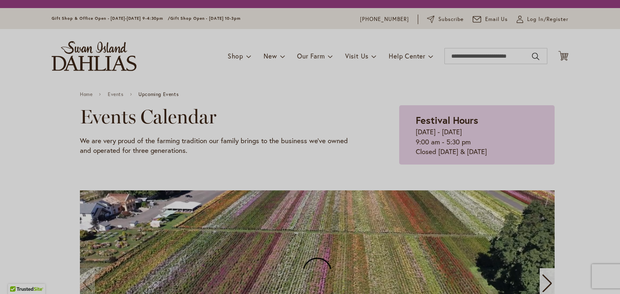 Image resolution: width=620 pixels, height=294 pixels. What do you see at coordinates (542, 19) in the screenshot?
I see `a: Log In/Register` at bounding box center [542, 19].